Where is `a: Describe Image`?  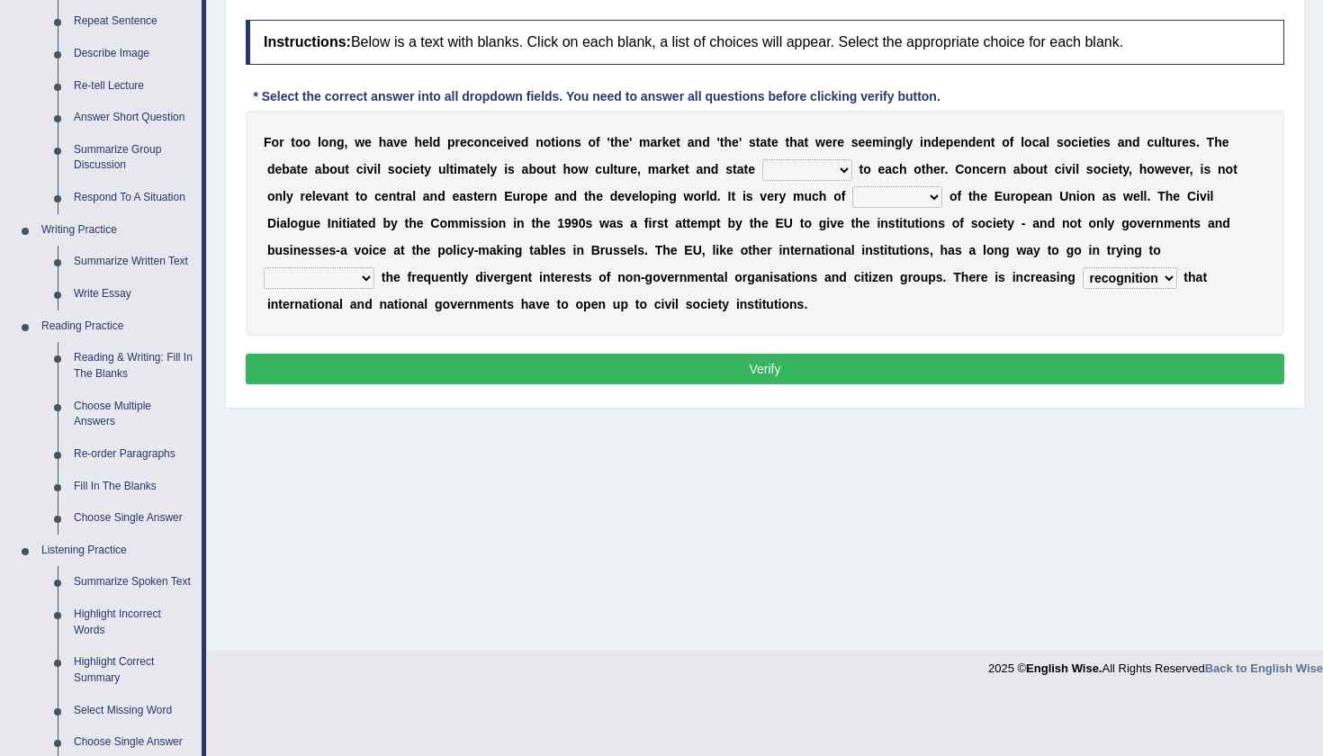 a: Describe Image is located at coordinates (133, 54).